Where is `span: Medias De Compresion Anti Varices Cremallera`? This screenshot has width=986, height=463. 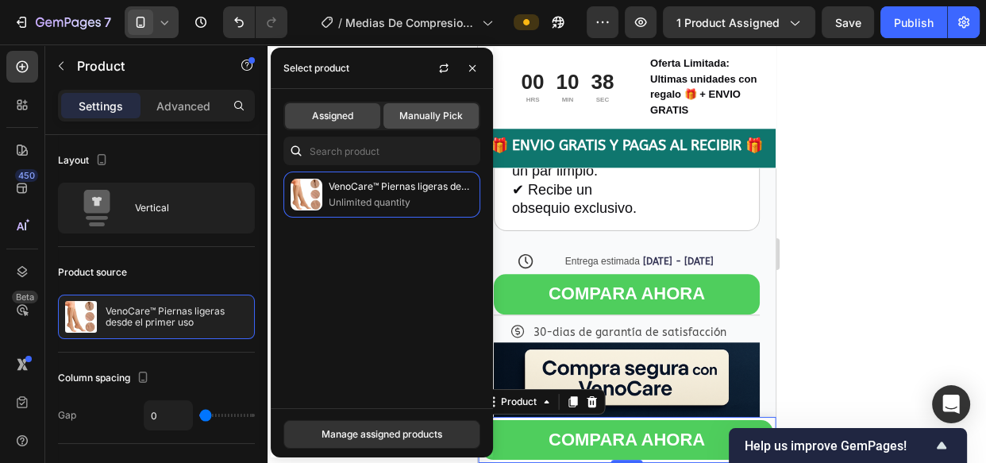
span: Medias De Compresion Anti Varices Cremallera is located at coordinates (410, 22).